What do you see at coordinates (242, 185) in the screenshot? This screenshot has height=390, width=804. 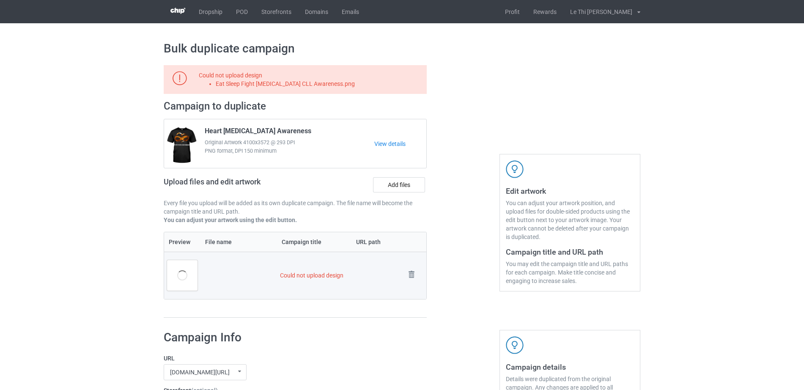 I see `h2: Upload files and edit artwork` at bounding box center [242, 185].